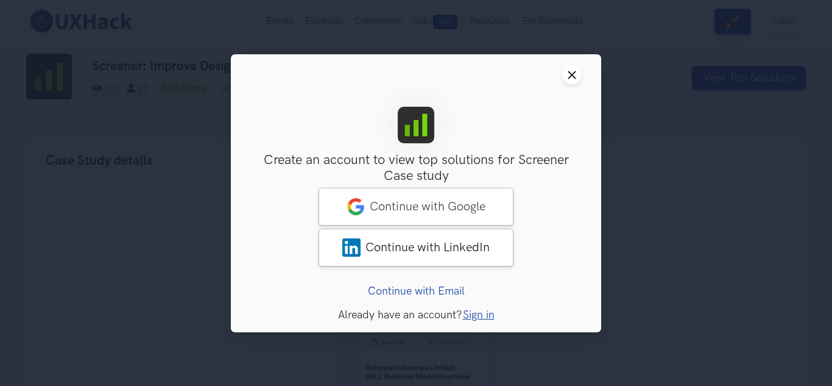  I want to click on span: Continue with LinkedIn, so click(428, 247).